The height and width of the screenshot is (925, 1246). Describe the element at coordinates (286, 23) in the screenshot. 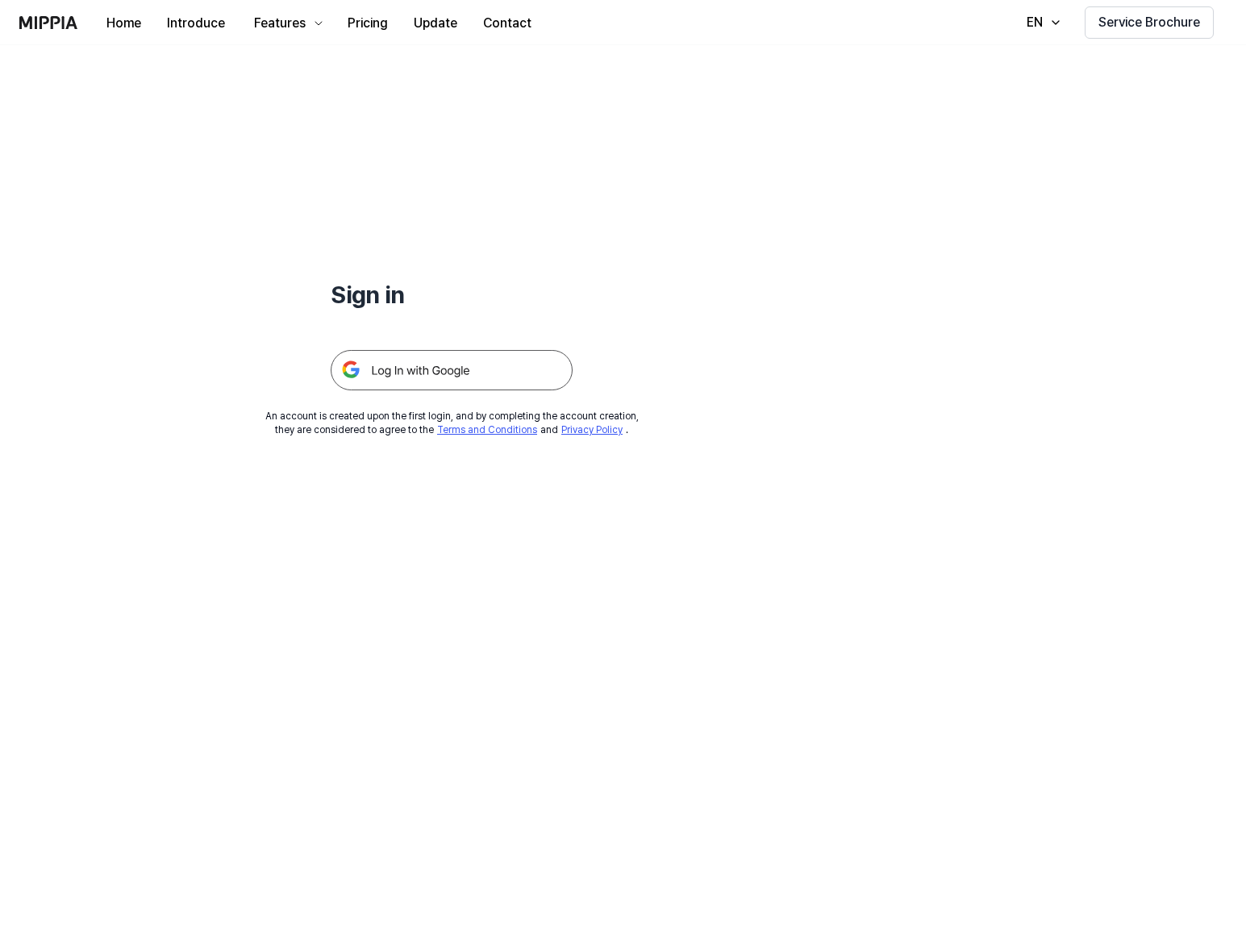

I see `button: Features` at that location.